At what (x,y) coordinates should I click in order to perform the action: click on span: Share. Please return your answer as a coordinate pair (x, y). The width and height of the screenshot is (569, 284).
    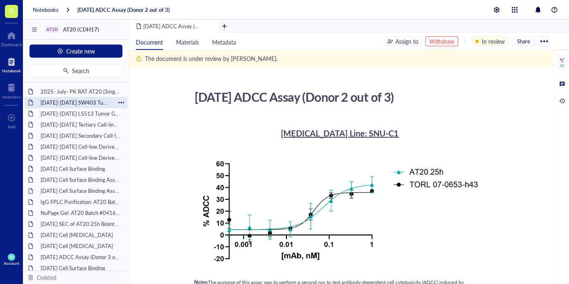
    Looking at the image, I should click on (523, 41).